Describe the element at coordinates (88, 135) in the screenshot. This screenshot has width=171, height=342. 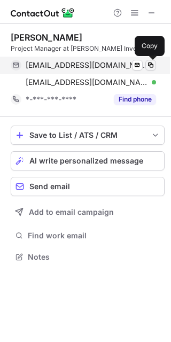
I see `div: Save to List / ATS / CRM` at that location.